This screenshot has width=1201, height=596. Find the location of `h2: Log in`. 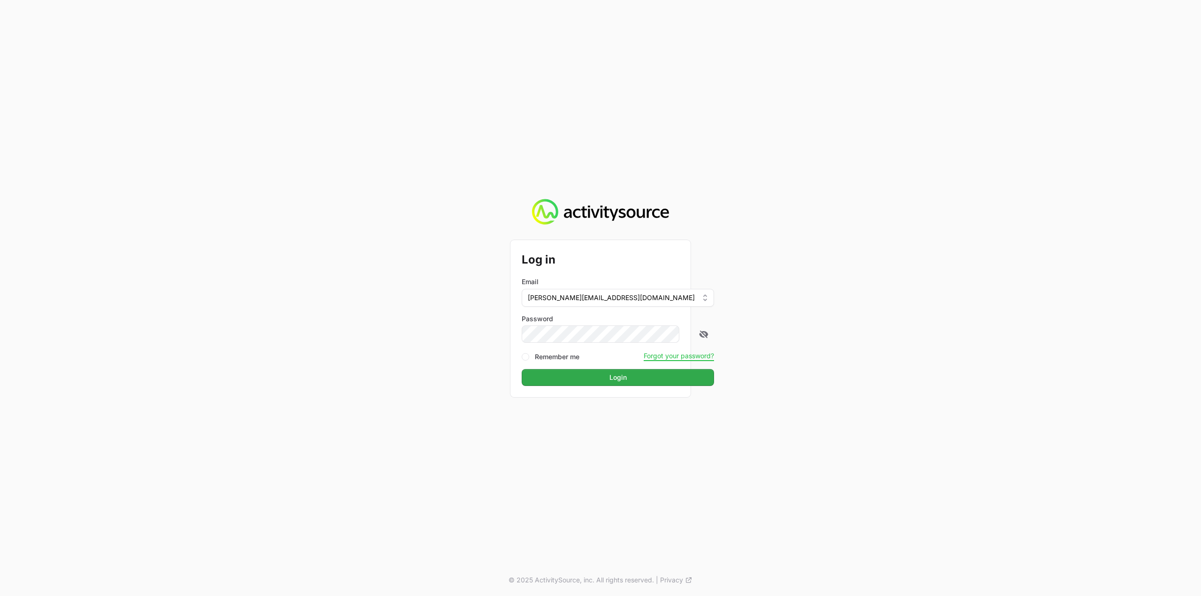

h2: Log in is located at coordinates (618, 260).